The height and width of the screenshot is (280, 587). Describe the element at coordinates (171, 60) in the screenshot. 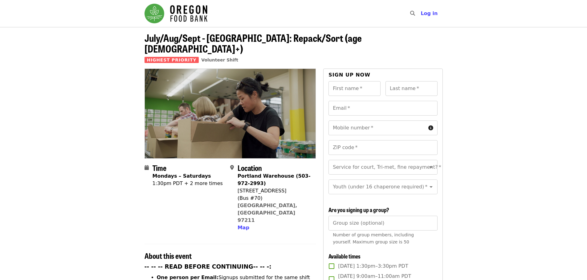

I see `span: Highest Priority` at that location.